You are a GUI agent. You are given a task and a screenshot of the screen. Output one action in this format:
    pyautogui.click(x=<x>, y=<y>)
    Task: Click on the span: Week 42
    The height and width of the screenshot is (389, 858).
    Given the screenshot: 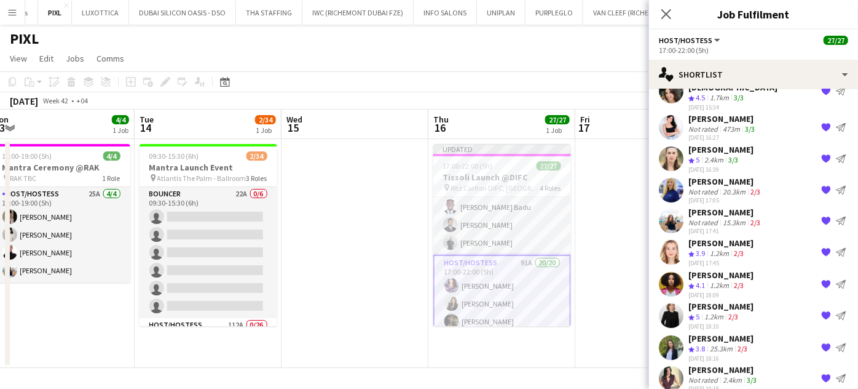 What is the action you would take?
    pyautogui.click(x=56, y=100)
    